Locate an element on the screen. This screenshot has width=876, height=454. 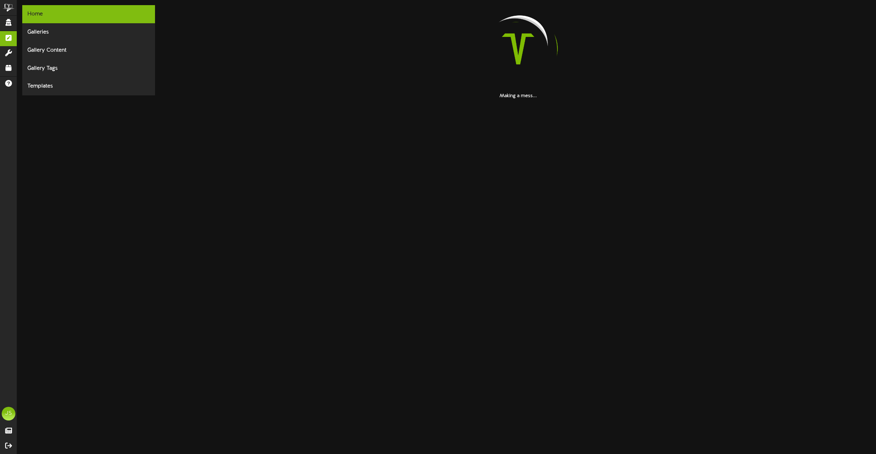
img: loading-spinner-2.png is located at coordinates (518, 49).